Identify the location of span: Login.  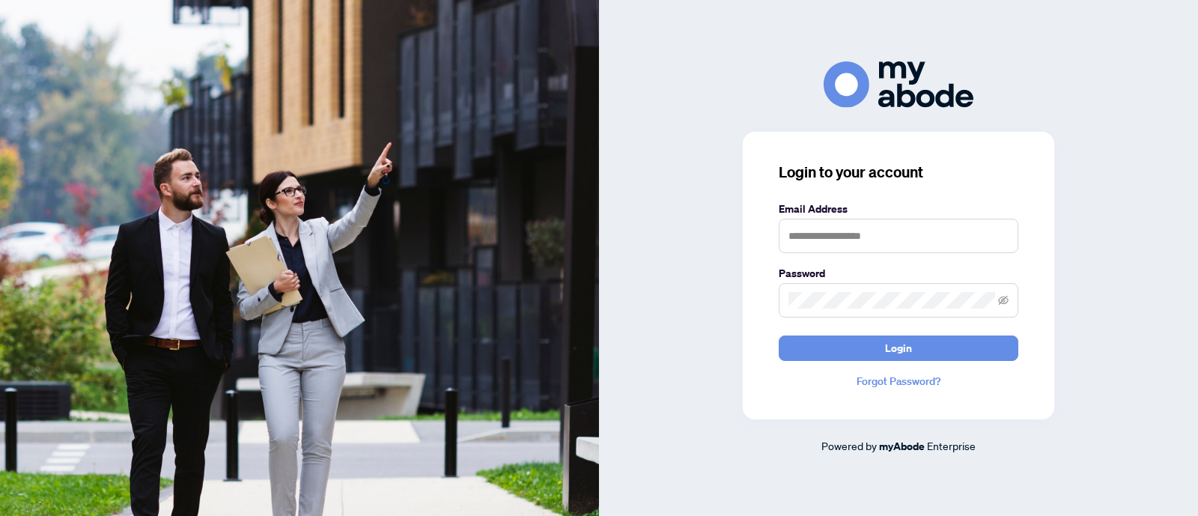
(899, 348).